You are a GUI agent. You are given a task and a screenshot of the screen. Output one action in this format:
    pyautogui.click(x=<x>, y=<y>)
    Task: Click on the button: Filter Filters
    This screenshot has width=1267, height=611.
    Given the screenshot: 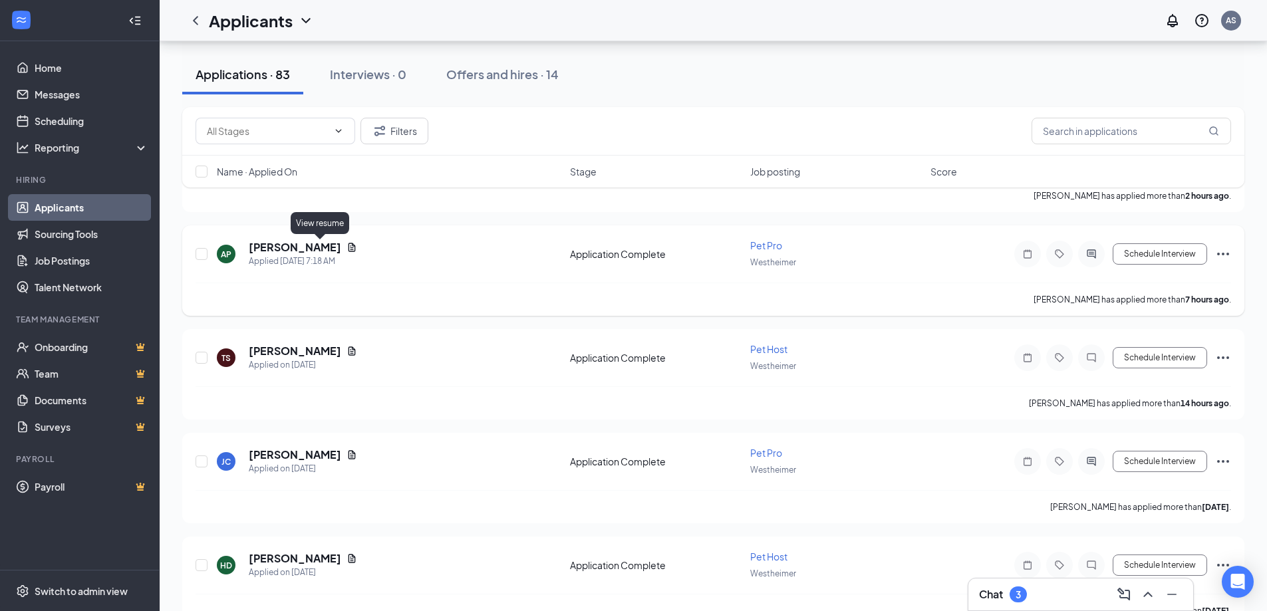 What is the action you would take?
    pyautogui.click(x=394, y=131)
    